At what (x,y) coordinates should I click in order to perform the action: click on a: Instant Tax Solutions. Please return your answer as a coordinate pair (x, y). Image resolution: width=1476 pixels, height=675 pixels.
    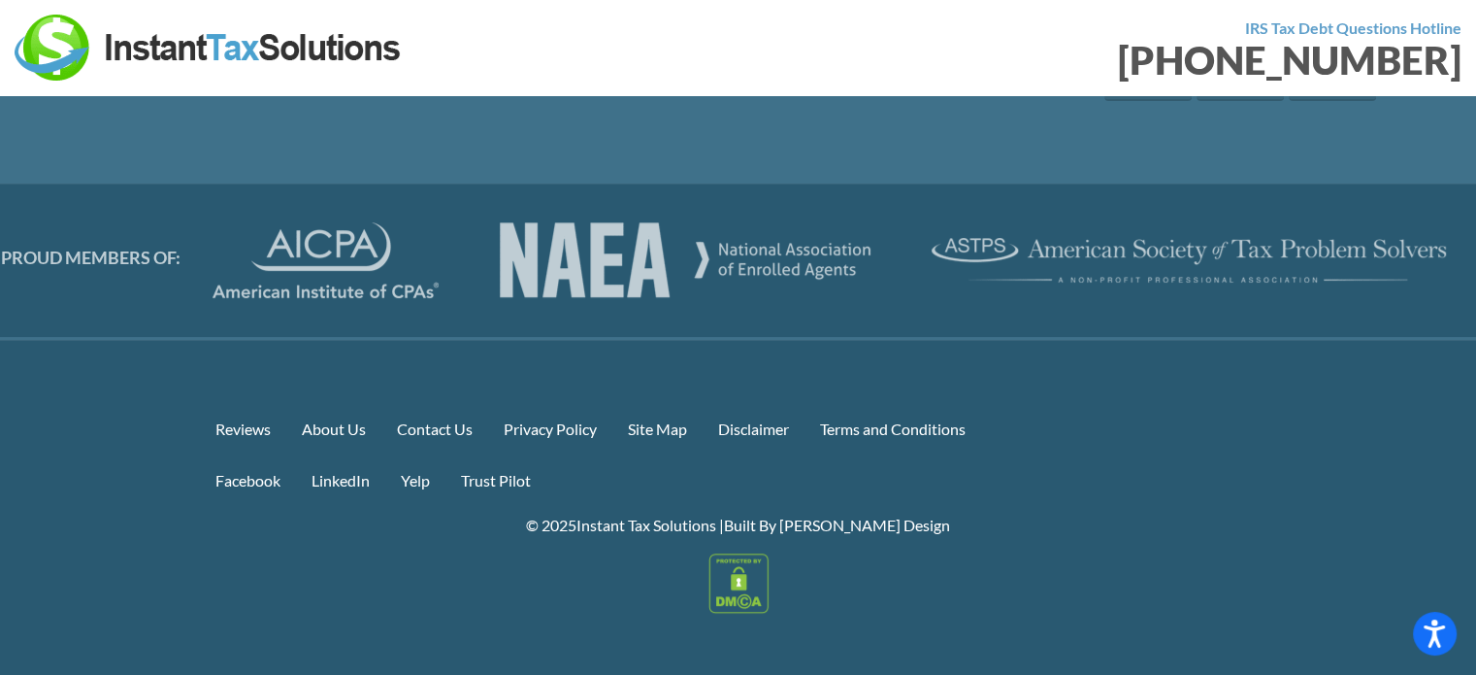
    Looking at the image, I should click on (646, 524).